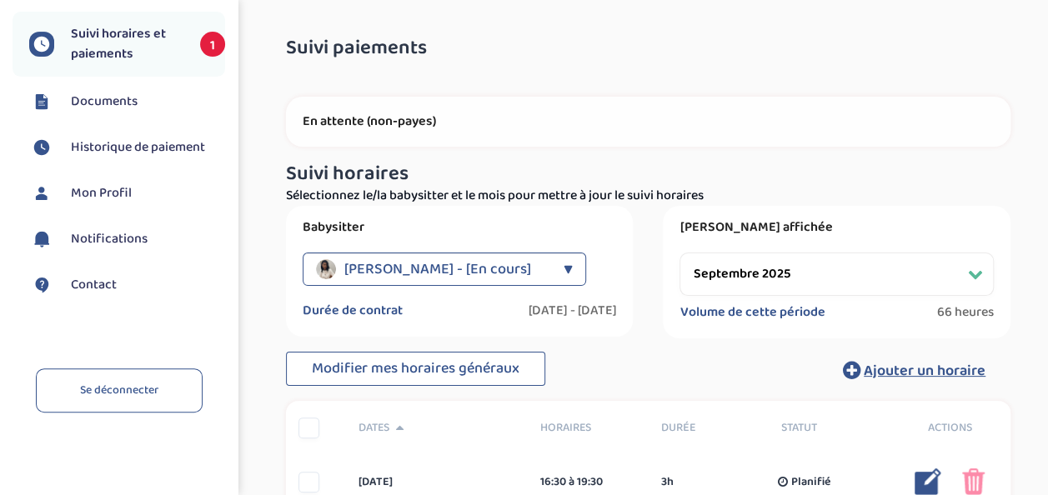  What do you see at coordinates (93, 285) in the screenshot?
I see `span: Contact` at bounding box center [93, 285].